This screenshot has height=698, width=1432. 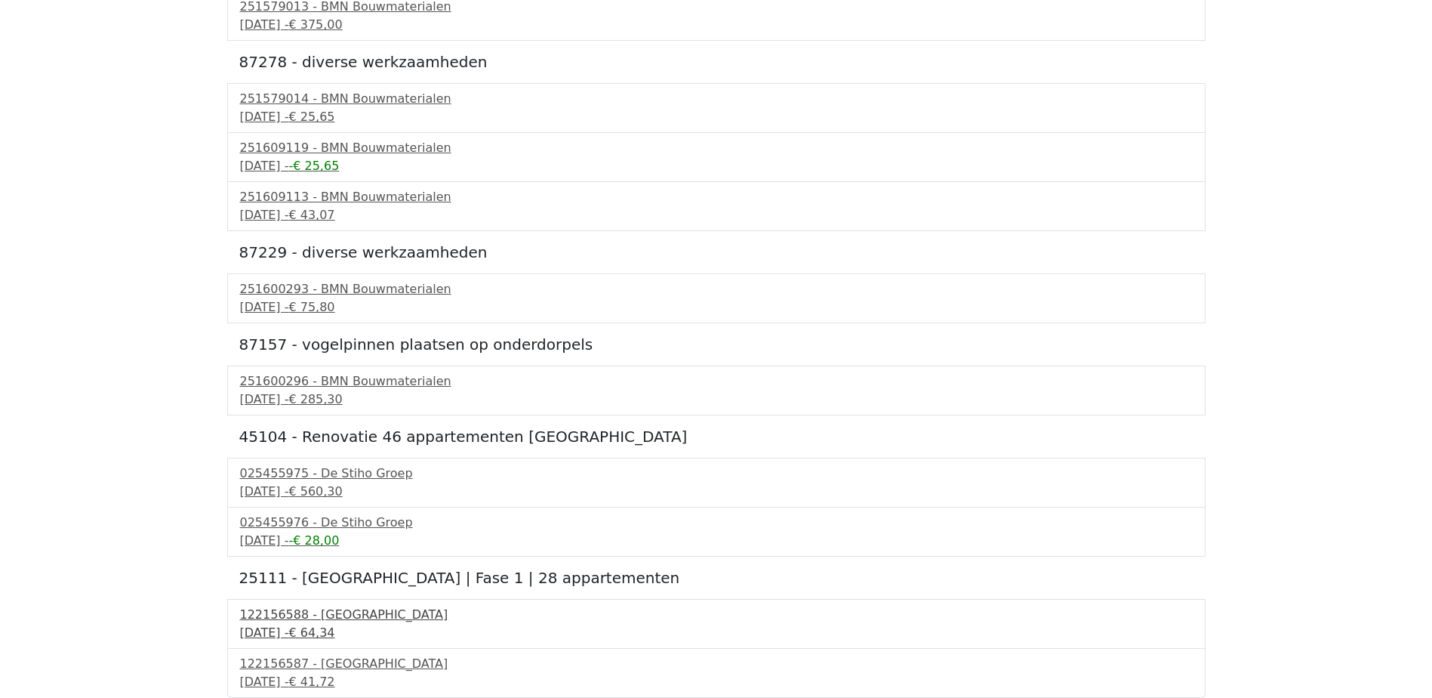 What do you see at coordinates (315, 491) in the screenshot?
I see `span: € 560,30` at bounding box center [315, 491].